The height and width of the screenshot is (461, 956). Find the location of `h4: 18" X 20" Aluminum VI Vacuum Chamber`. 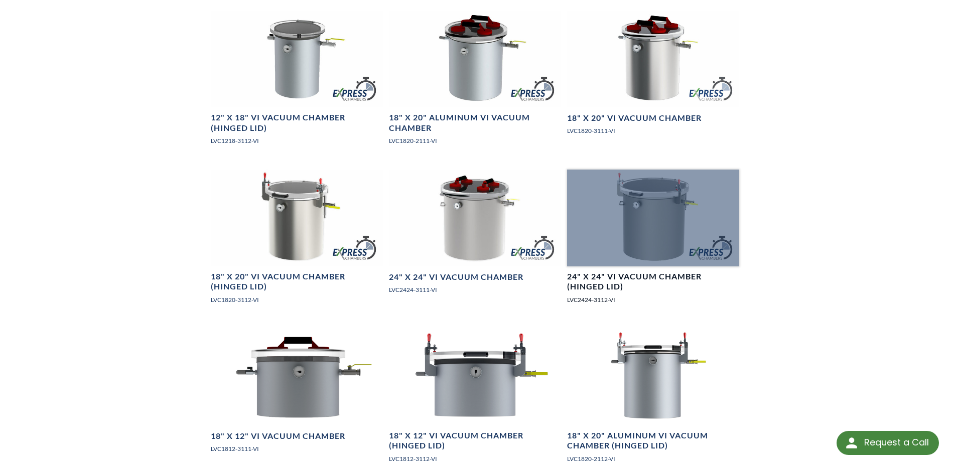

h4: 18" X 20" Aluminum VI Vacuum Chamber is located at coordinates (475, 123).